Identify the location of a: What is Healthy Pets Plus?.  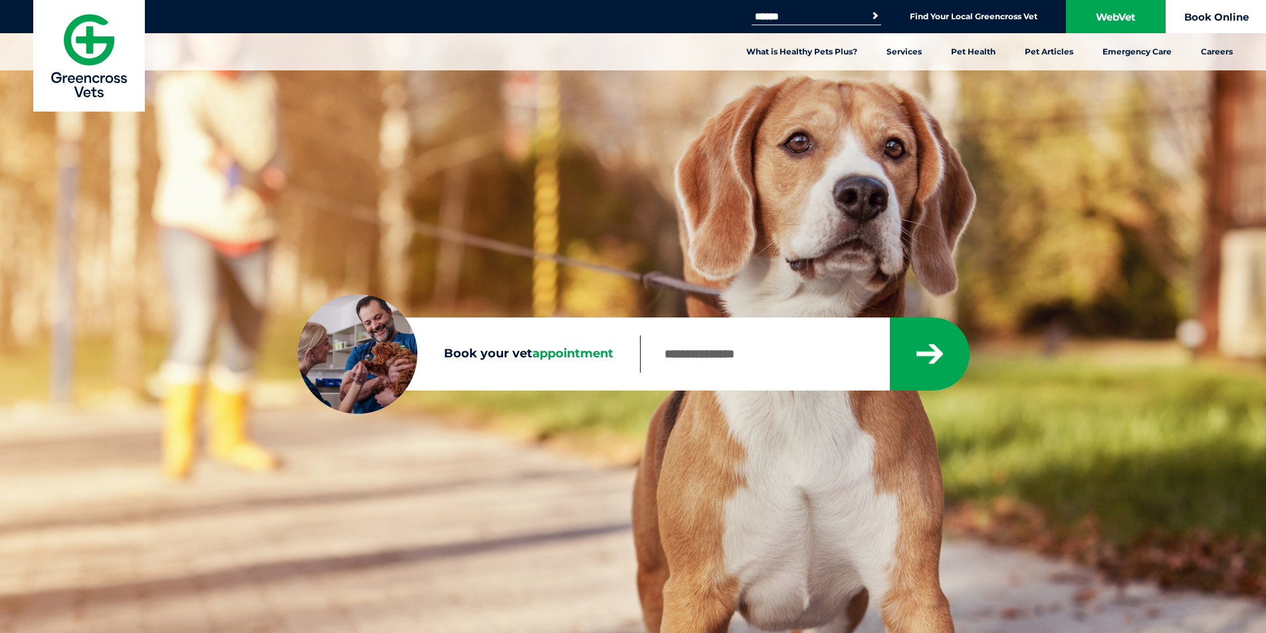
(801, 52).